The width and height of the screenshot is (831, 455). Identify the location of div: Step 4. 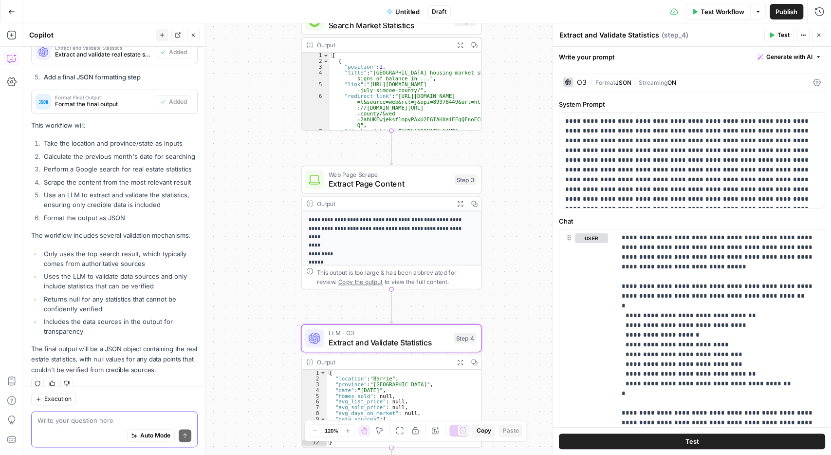
(465, 338).